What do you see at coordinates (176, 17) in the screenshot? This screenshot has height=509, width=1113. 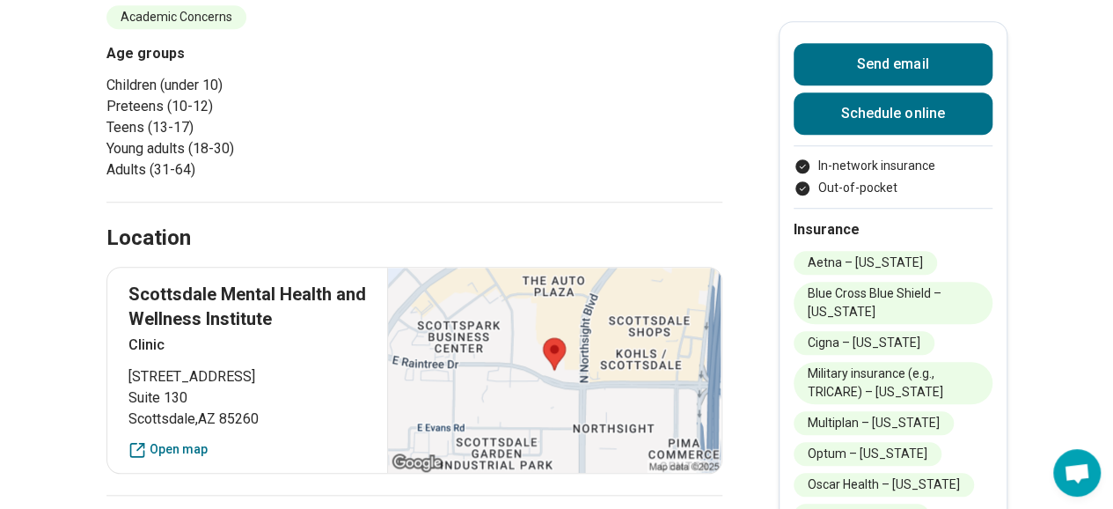 I see `li: Academic Concerns` at bounding box center [176, 17].